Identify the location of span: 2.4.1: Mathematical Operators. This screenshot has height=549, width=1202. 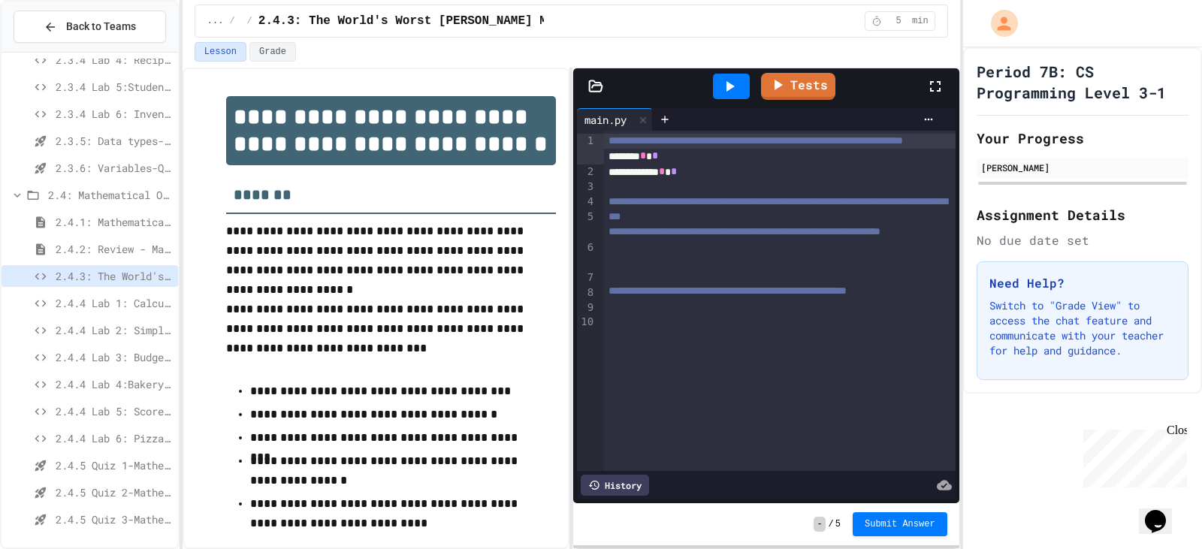
(113, 222).